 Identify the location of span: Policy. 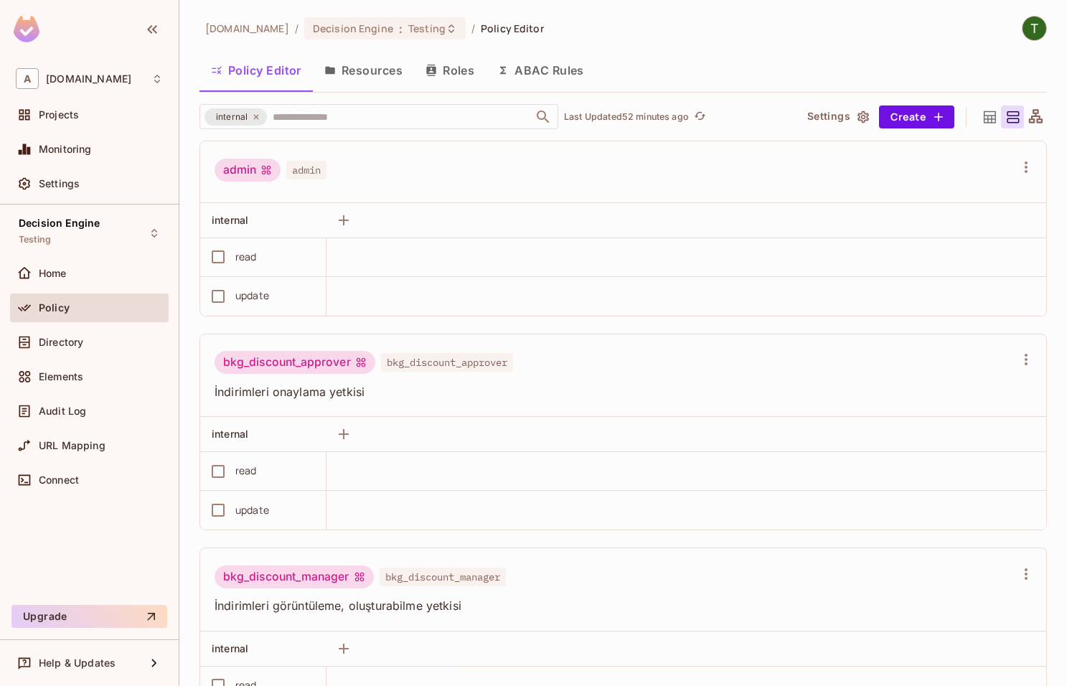
(54, 308).